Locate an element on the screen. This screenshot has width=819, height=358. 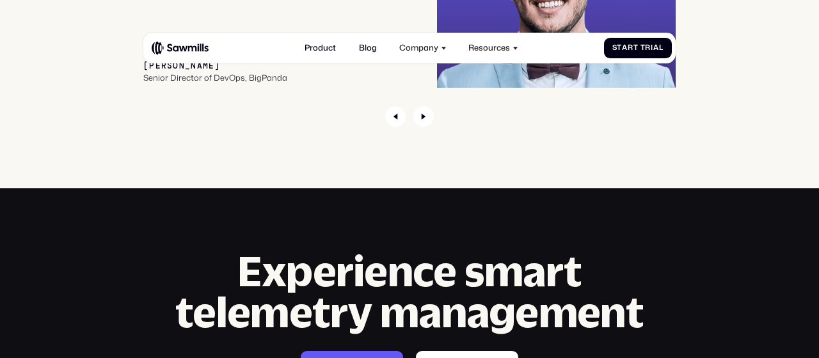
div: Next slide is located at coordinates (424, 116).